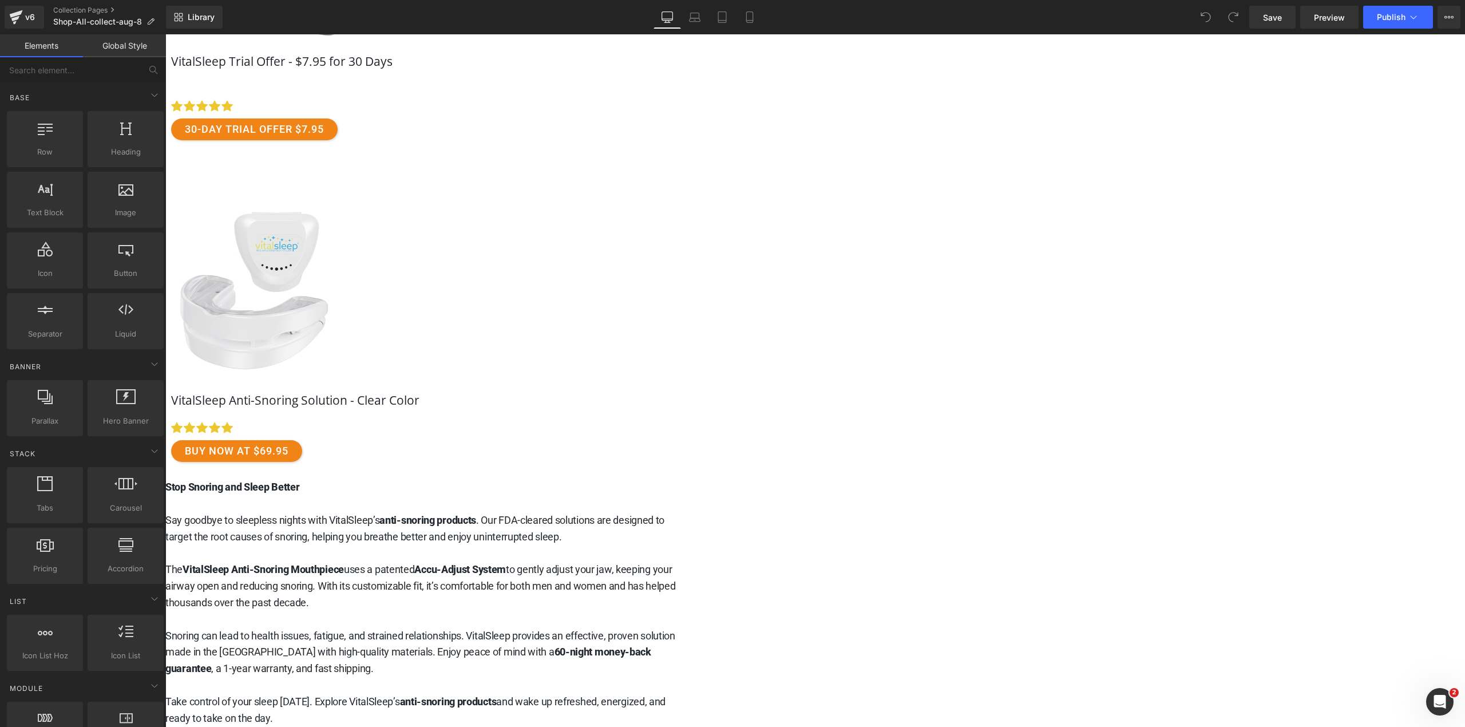 The width and height of the screenshot is (1465, 727). What do you see at coordinates (98, 534) in the screenshot?
I see `strong: VitalSleep Anti-Snoring Mouthpiece` at bounding box center [98, 534].